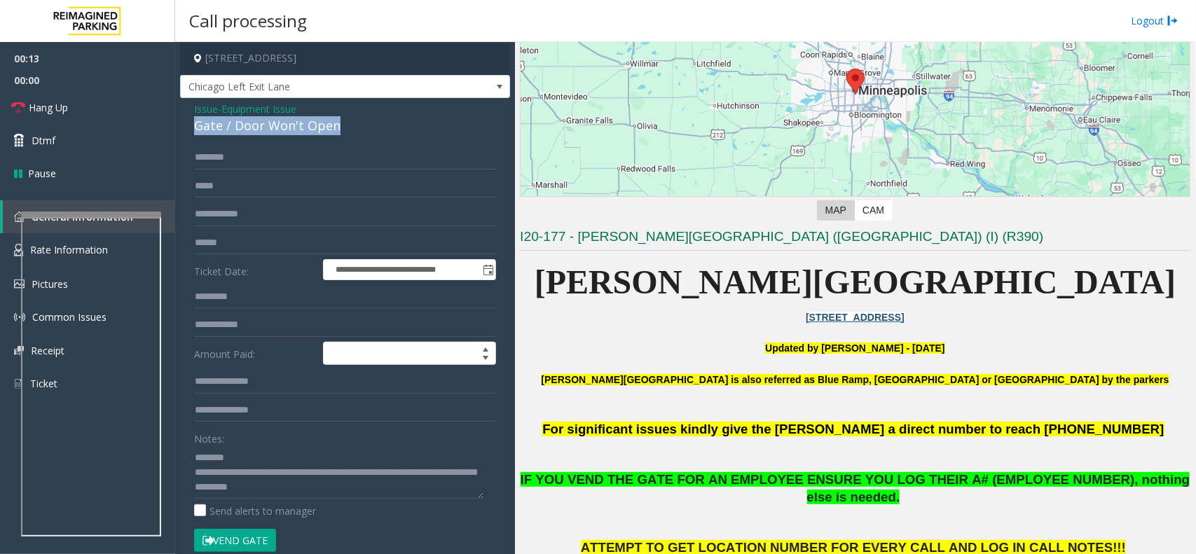  What do you see at coordinates (345, 125) in the screenshot?
I see `div: Gate / Door Won't Open` at bounding box center [345, 125].